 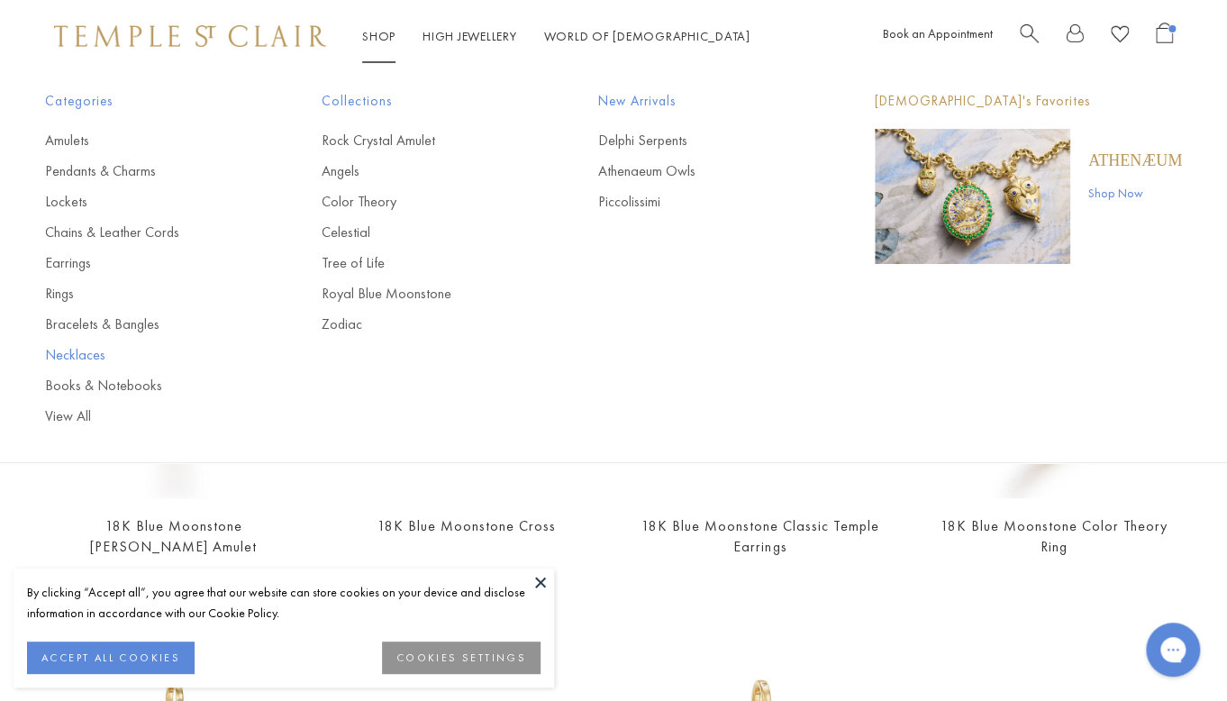 What do you see at coordinates (1164, 36) in the screenshot?
I see `a: Open Shopping Bag` at bounding box center [1164, 36].